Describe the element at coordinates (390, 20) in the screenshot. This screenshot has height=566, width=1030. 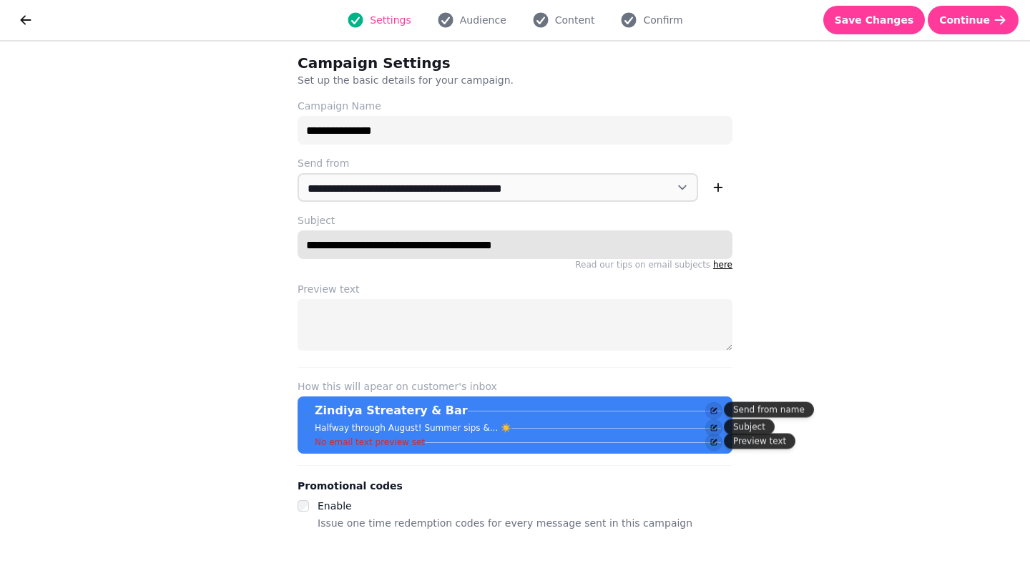
I see `span: Settings` at that location.